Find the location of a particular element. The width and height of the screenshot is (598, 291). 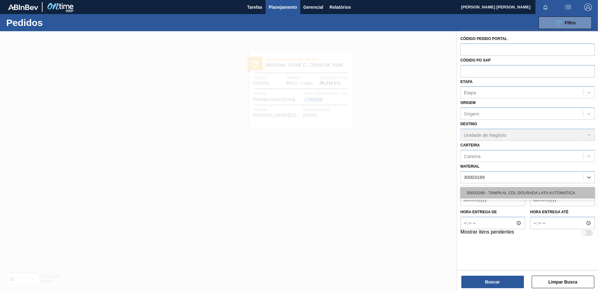

label: Destino is located at coordinates (468, 124).